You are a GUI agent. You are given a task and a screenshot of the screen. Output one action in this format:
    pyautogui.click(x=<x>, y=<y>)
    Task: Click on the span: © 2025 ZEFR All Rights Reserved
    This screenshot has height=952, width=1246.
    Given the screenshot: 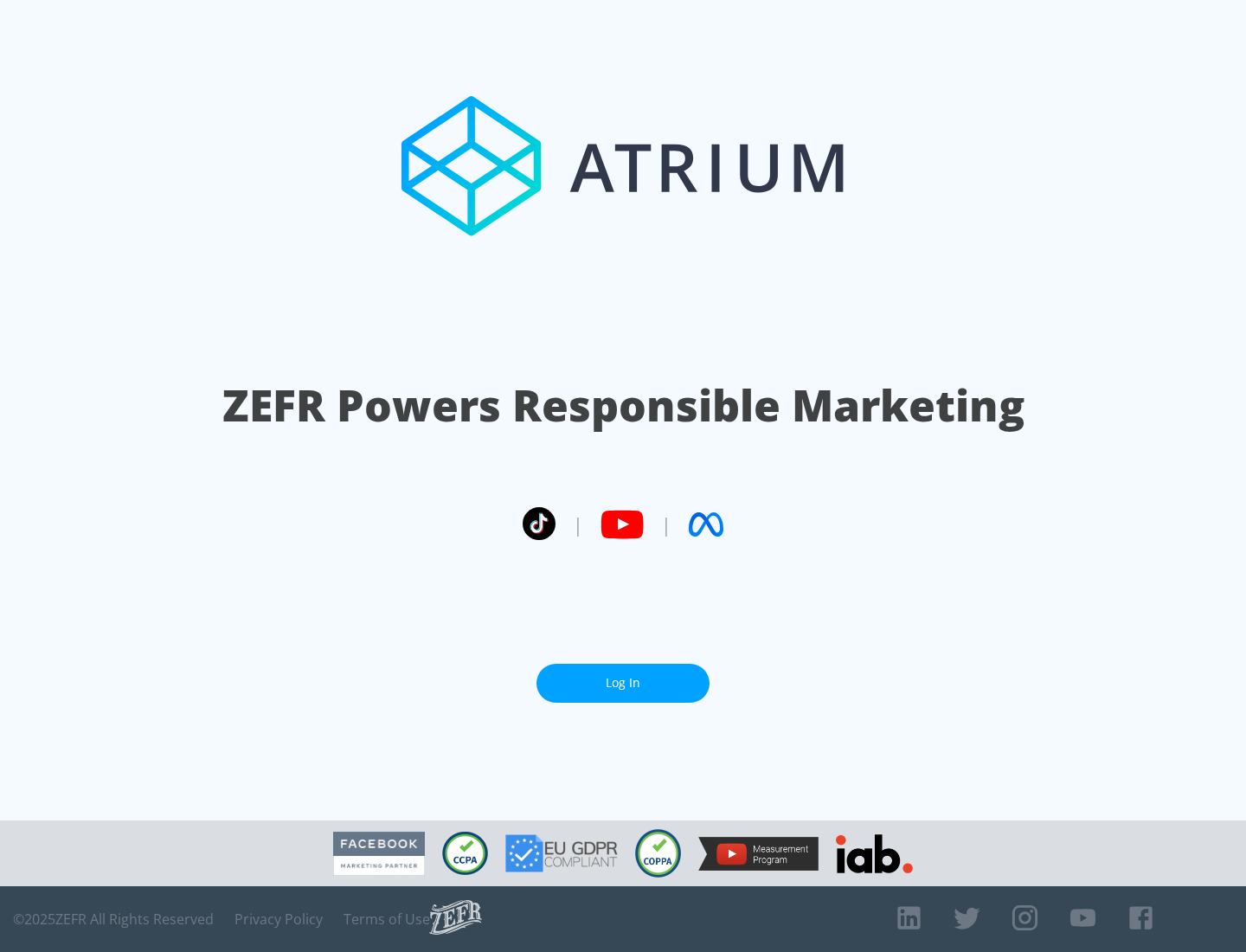 What is the action you would take?
    pyautogui.click(x=114, y=919)
    